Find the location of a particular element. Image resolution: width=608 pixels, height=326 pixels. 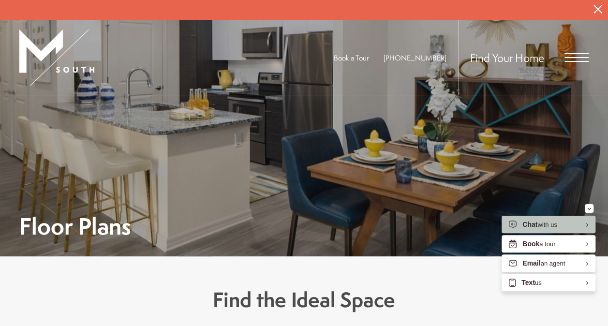

a: Book a Tour is located at coordinates (351, 58).